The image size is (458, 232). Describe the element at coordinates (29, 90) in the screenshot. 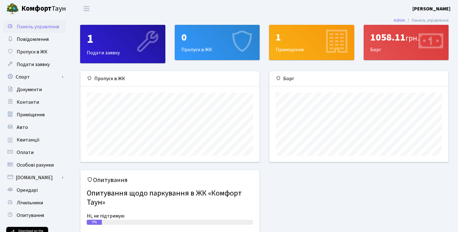

I see `span: Документи` at that location.